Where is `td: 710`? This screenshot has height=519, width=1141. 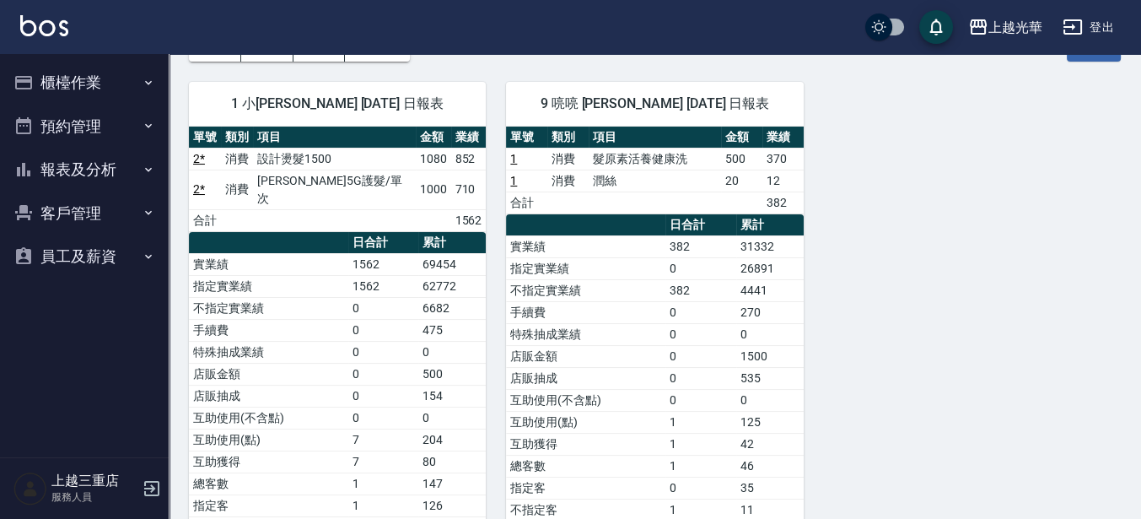
td: 710 is located at coordinates (469, 189).